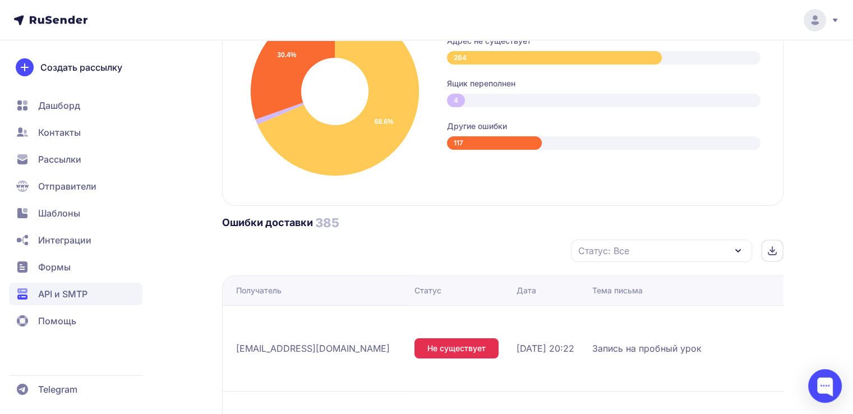 The image size is (853, 414). I want to click on div: Получатель, so click(259, 291).